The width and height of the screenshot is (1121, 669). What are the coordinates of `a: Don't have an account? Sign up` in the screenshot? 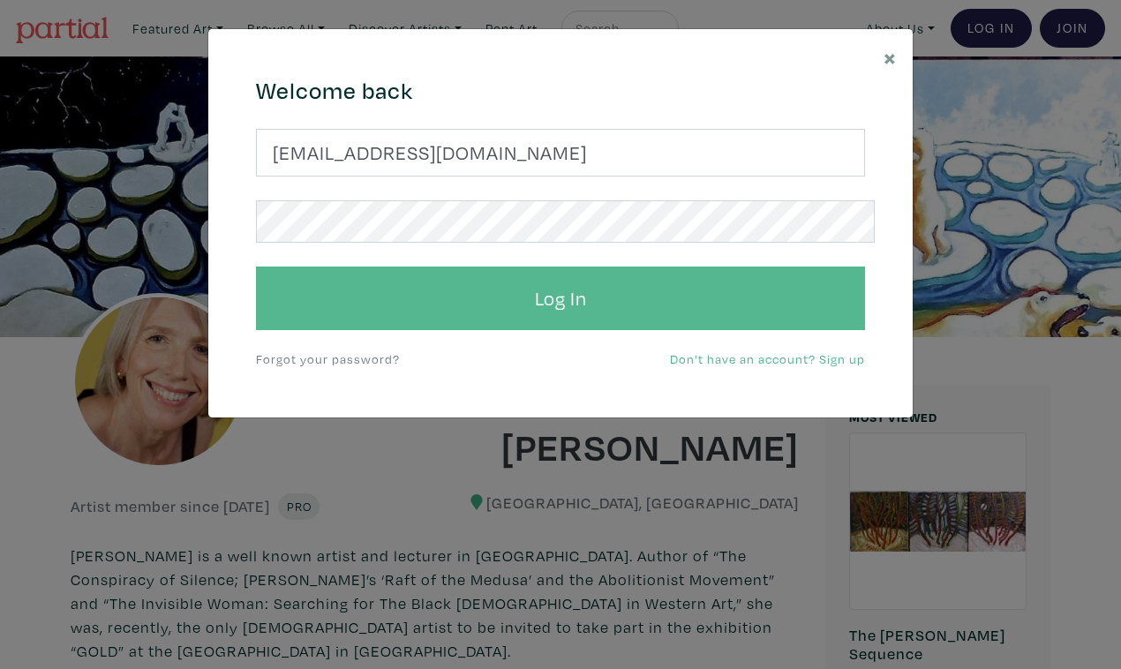 It's located at (767, 358).